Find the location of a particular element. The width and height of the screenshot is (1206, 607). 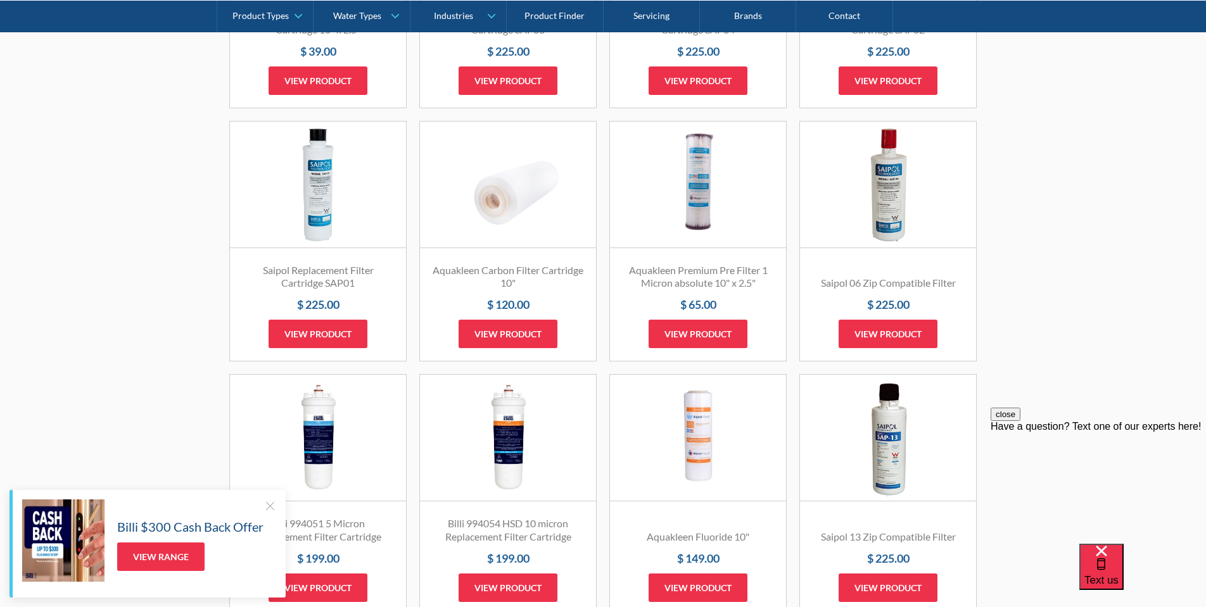

h3: Aquakleen Carbon Filter Cartridge 10" is located at coordinates (508, 277).